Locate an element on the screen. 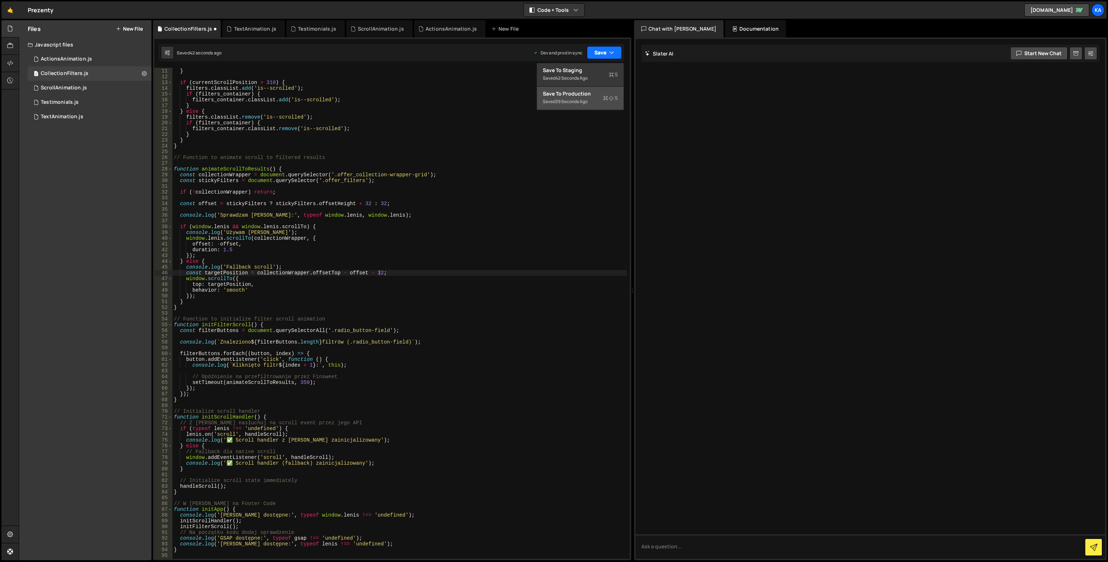 The image size is (1108, 562). div: 75 is located at coordinates (163, 440).